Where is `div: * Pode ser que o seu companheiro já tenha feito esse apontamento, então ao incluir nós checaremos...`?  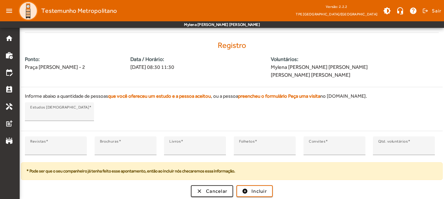
div: * Pode ser que o seu companheiro já tenha feito esse apontamento, então ao incluir nós checaremos... is located at coordinates (232, 171).